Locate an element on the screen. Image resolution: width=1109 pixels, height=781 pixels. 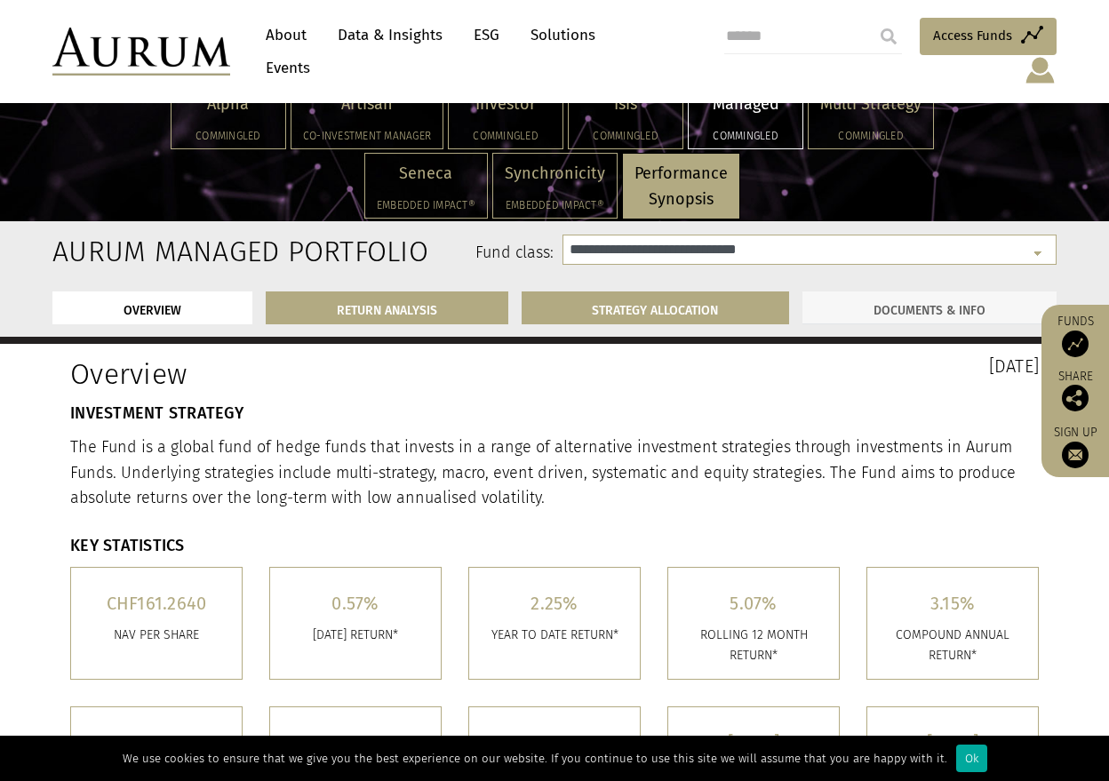
h5: CHF161.2640 is located at coordinates (156, 604).